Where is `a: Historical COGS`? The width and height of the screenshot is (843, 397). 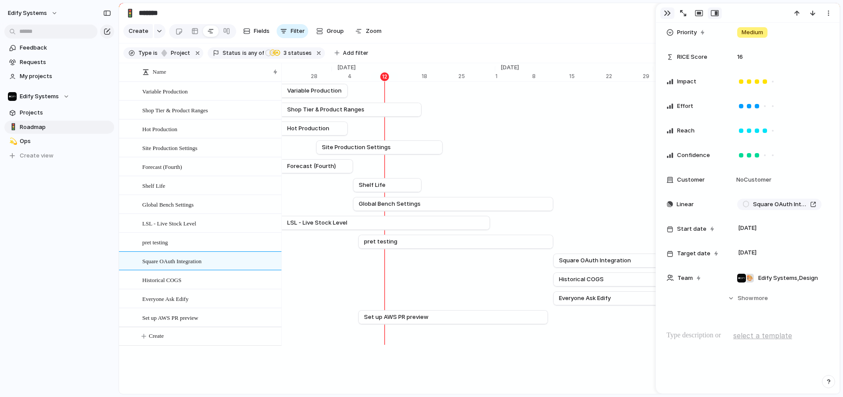
a: Historical COGS is located at coordinates (608, 280).